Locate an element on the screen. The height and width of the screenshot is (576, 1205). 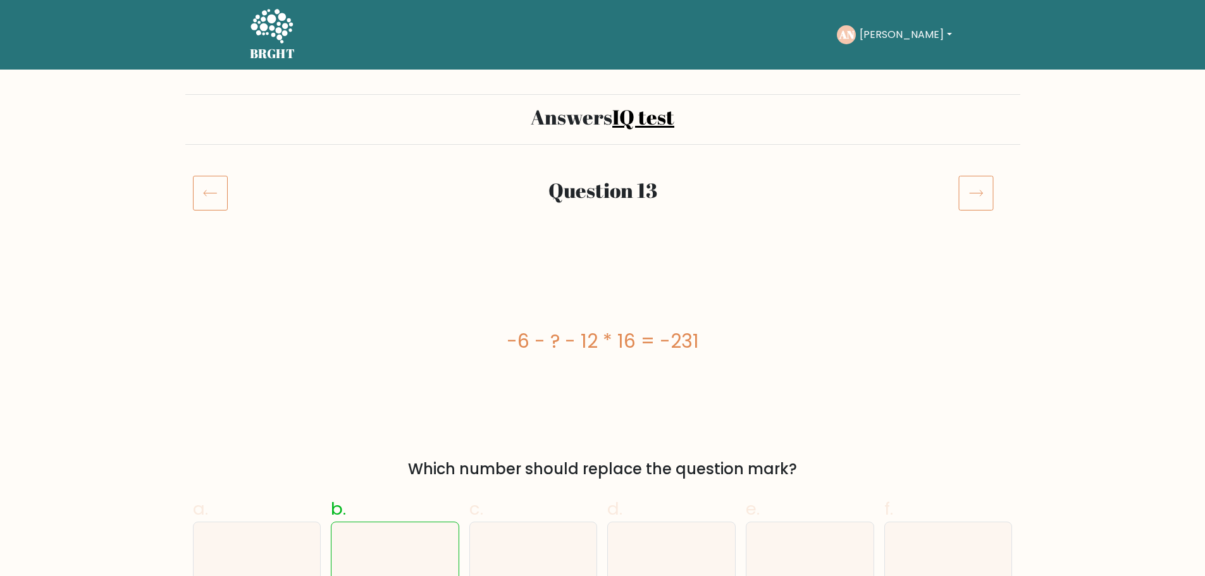
a: BRGHT is located at coordinates (273, 35).